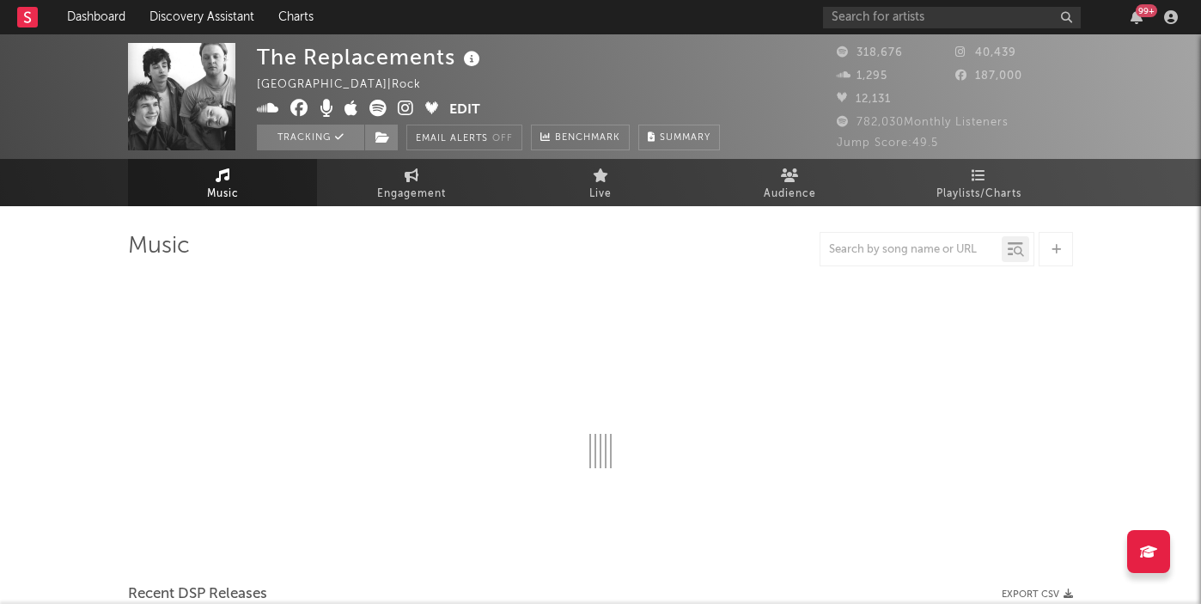 This screenshot has width=1201, height=604. I want to click on button: Email AlertsOff, so click(464, 137).